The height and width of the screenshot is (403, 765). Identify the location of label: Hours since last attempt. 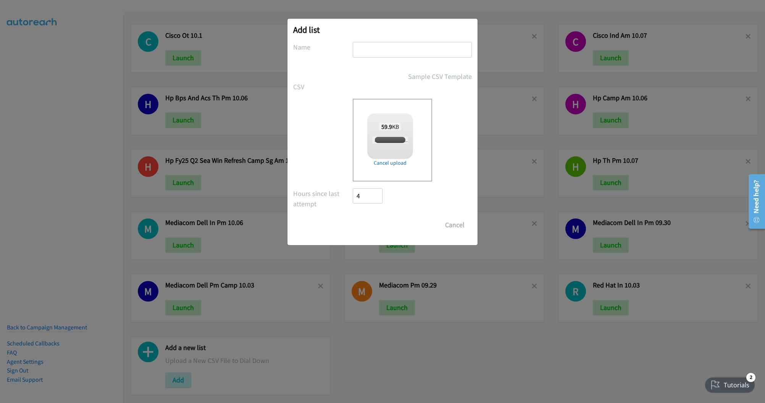
(323, 199).